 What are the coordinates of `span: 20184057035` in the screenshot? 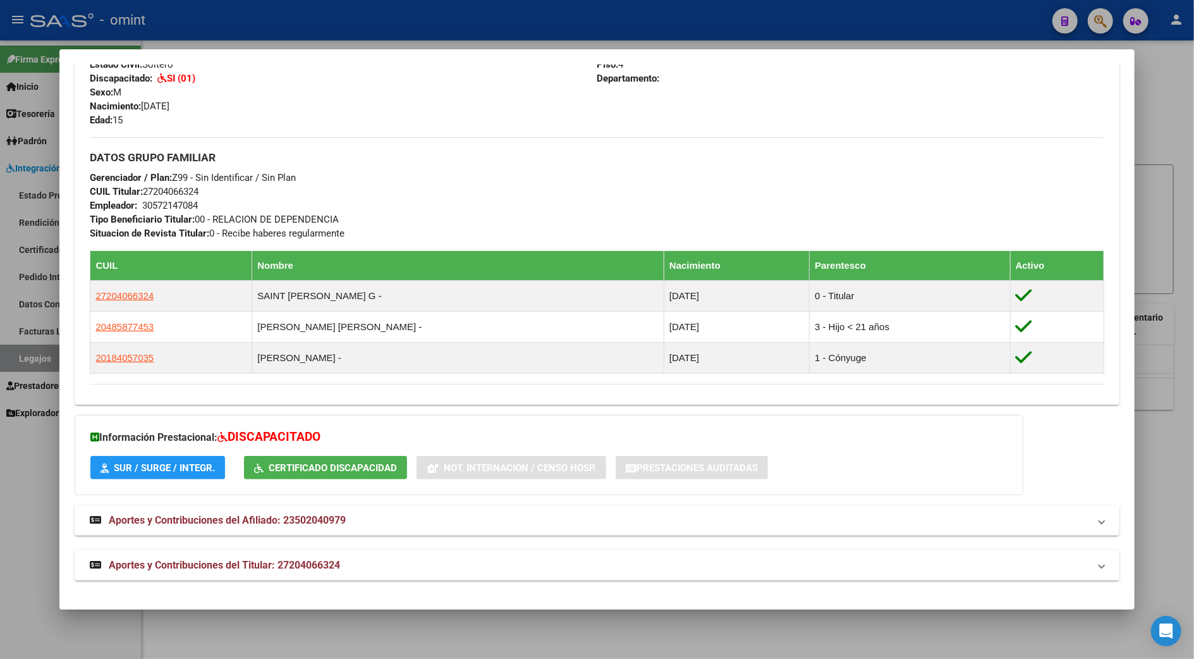 It's located at (125, 357).